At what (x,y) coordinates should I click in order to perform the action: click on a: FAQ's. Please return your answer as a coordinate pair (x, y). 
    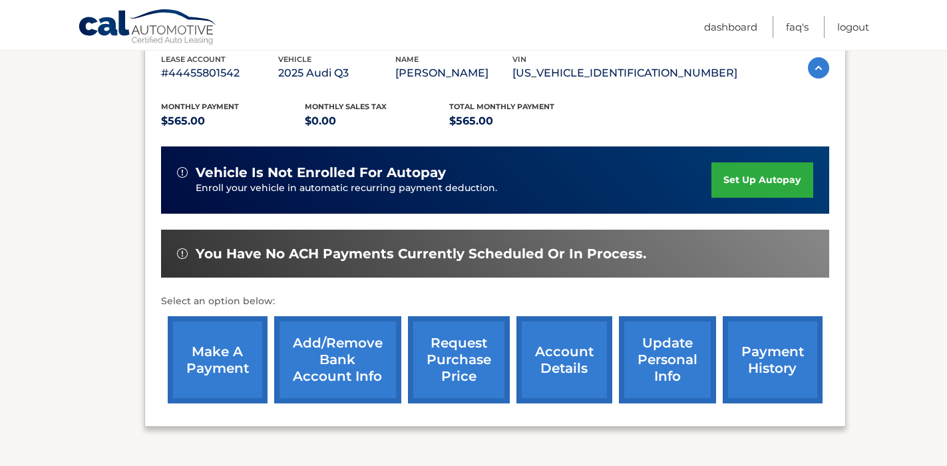
    Looking at the image, I should click on (797, 27).